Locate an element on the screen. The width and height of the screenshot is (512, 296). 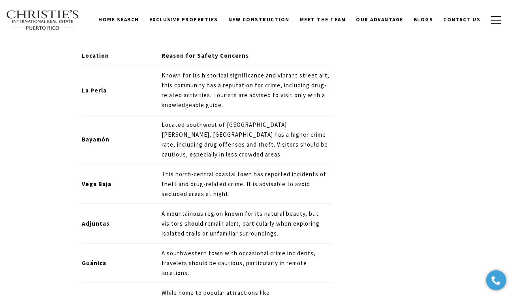
p: This north-central coastal town has reported incidents of theft and drug-related crime. It is adv... is located at coordinates (247, 184).